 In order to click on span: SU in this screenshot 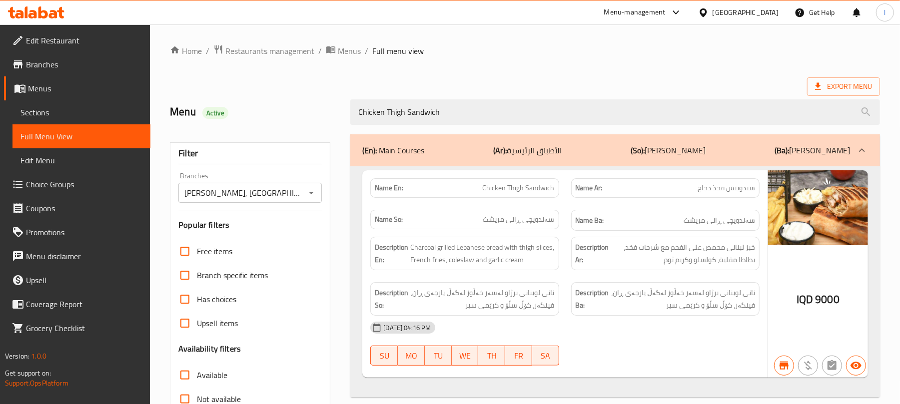, I will do `click(384, 356)`.